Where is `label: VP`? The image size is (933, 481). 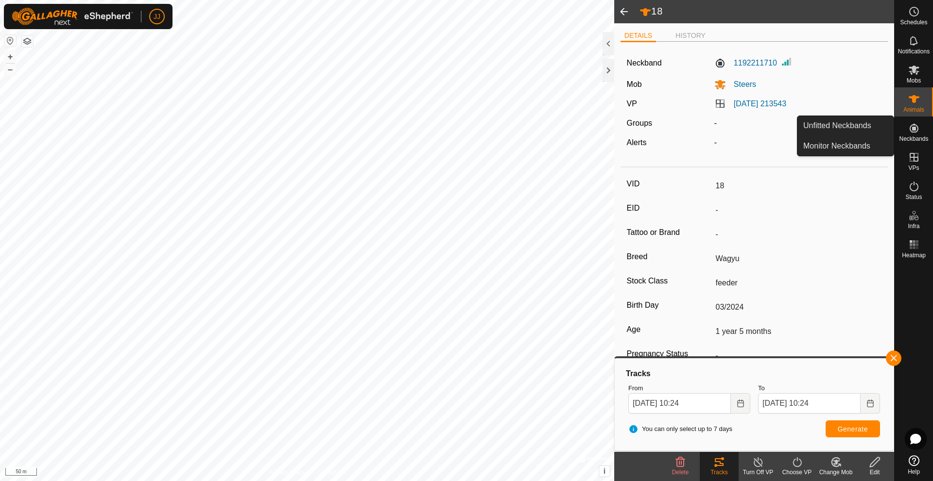 label: VP is located at coordinates (631, 103).